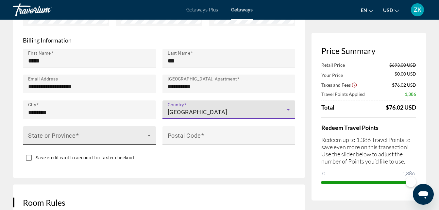 The height and width of the screenshot is (210, 439). I want to click on button: Show Taxes and Fees disclaimer, so click(354, 85).